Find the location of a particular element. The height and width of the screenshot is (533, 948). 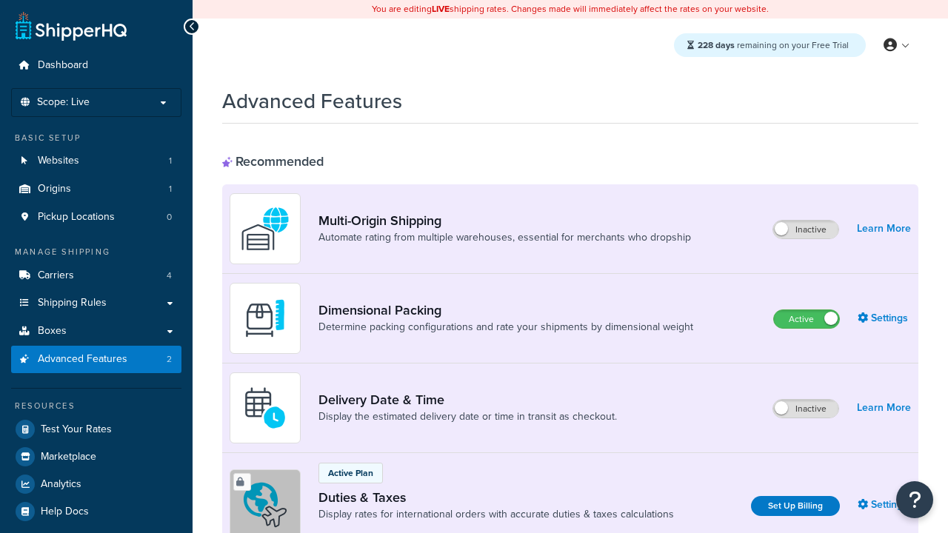

a: Shipping Rules is located at coordinates (96, 303).